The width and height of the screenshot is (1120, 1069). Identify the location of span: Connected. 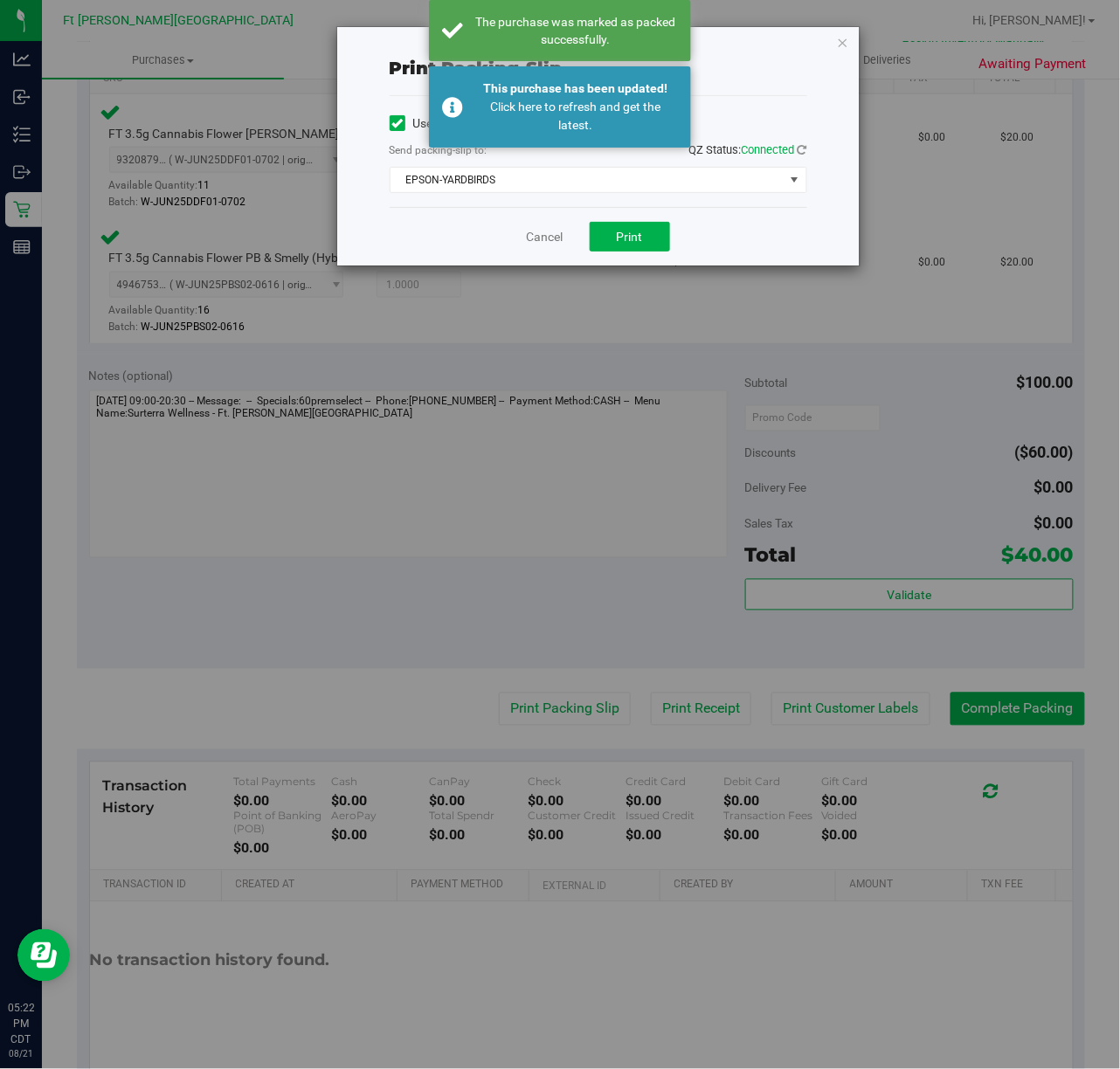
(768, 149).